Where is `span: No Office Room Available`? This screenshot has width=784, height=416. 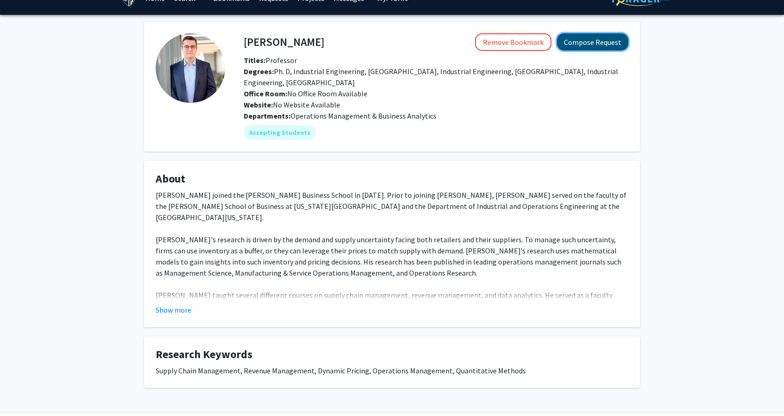 span: No Office Room Available is located at coordinates (305, 94).